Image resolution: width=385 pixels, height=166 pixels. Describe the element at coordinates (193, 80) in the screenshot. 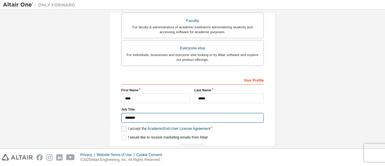

I see `div: Your Profile` at that location.